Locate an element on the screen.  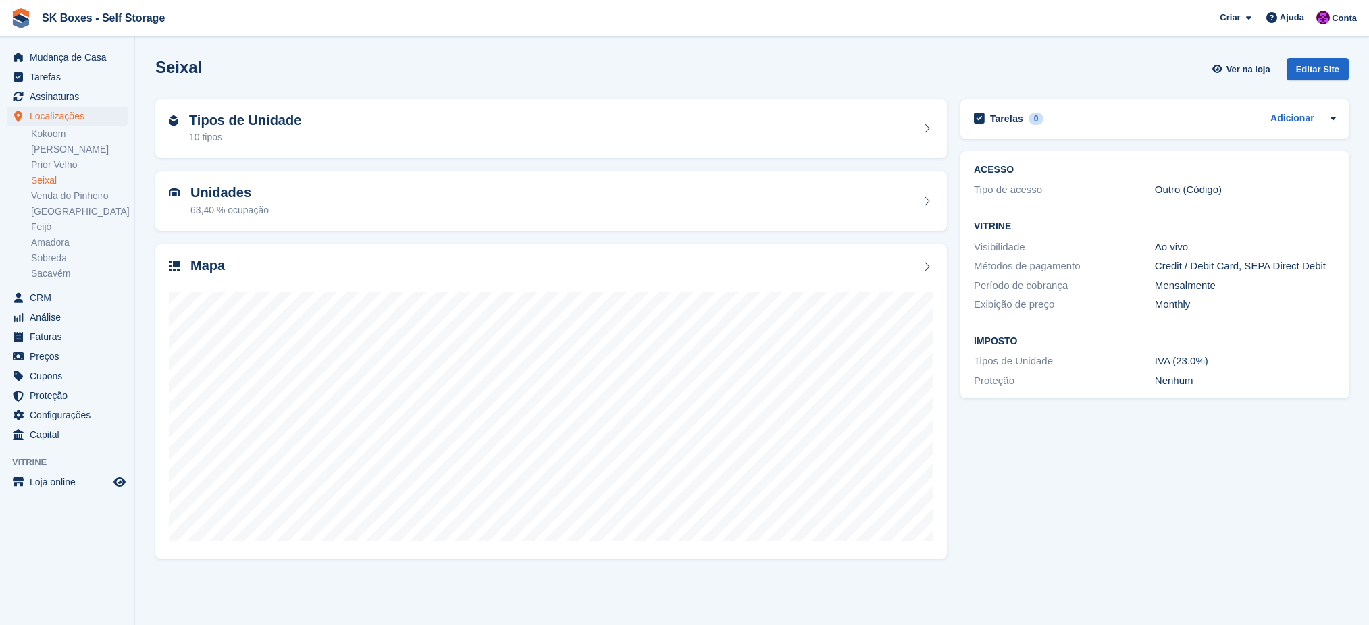
a: SK Boxes - Self Storage is located at coordinates (103, 18).